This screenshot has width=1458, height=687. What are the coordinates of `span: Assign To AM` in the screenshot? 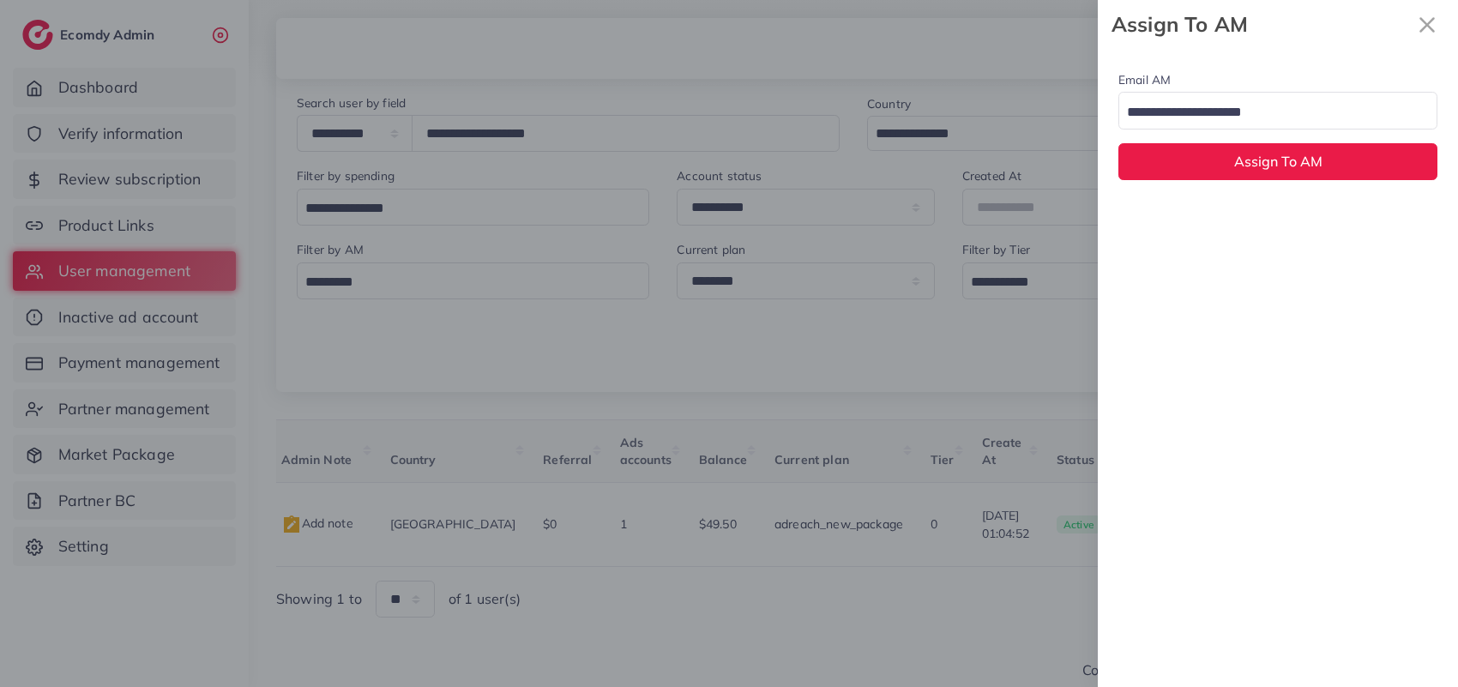 It's located at (1278, 161).